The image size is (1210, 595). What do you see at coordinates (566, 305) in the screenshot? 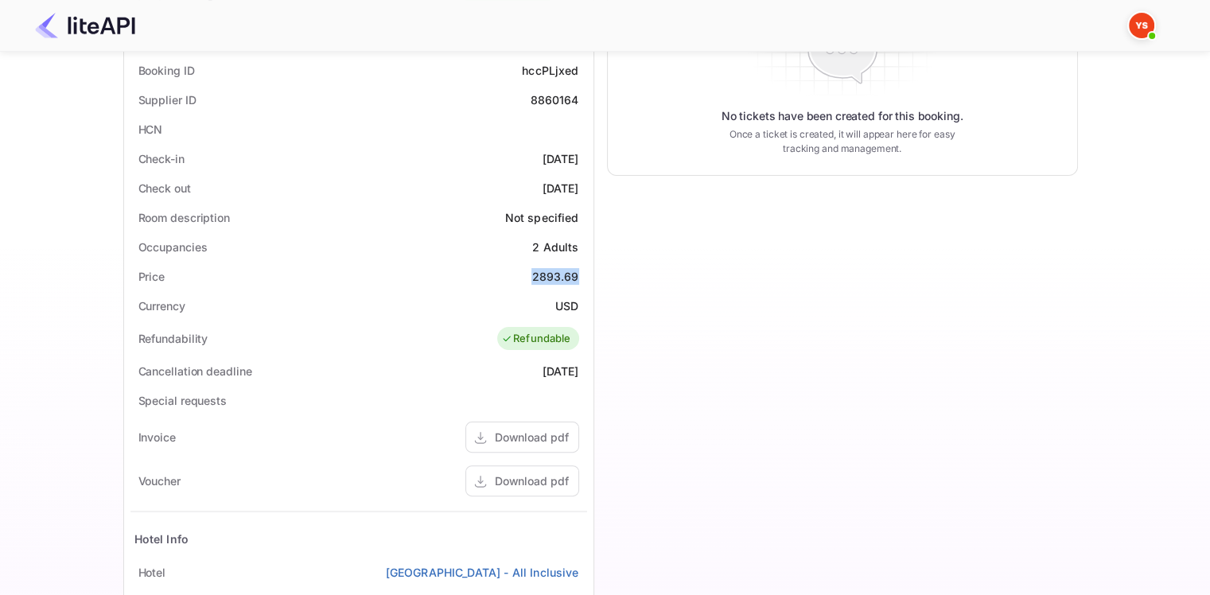
I see `div: USD` at bounding box center [566, 305].